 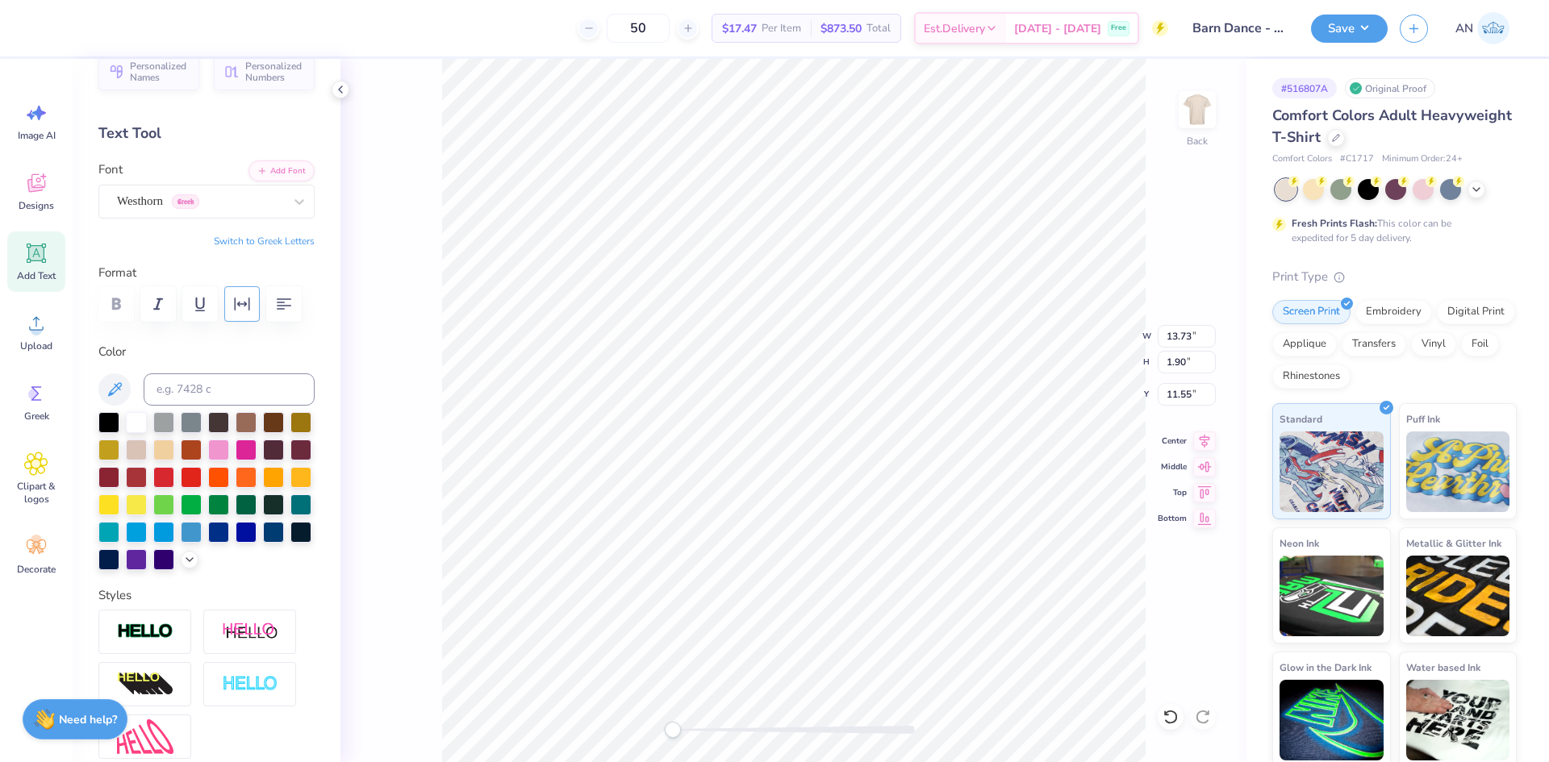 What do you see at coordinates (1394, 277) in the screenshot?
I see `div: Print Type` at bounding box center [1394, 277].